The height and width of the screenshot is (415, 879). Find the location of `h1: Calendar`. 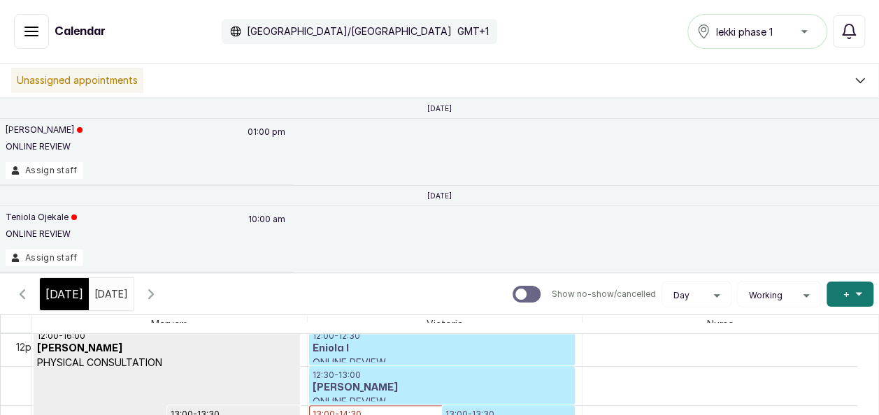

h1: Calendar is located at coordinates (80, 31).